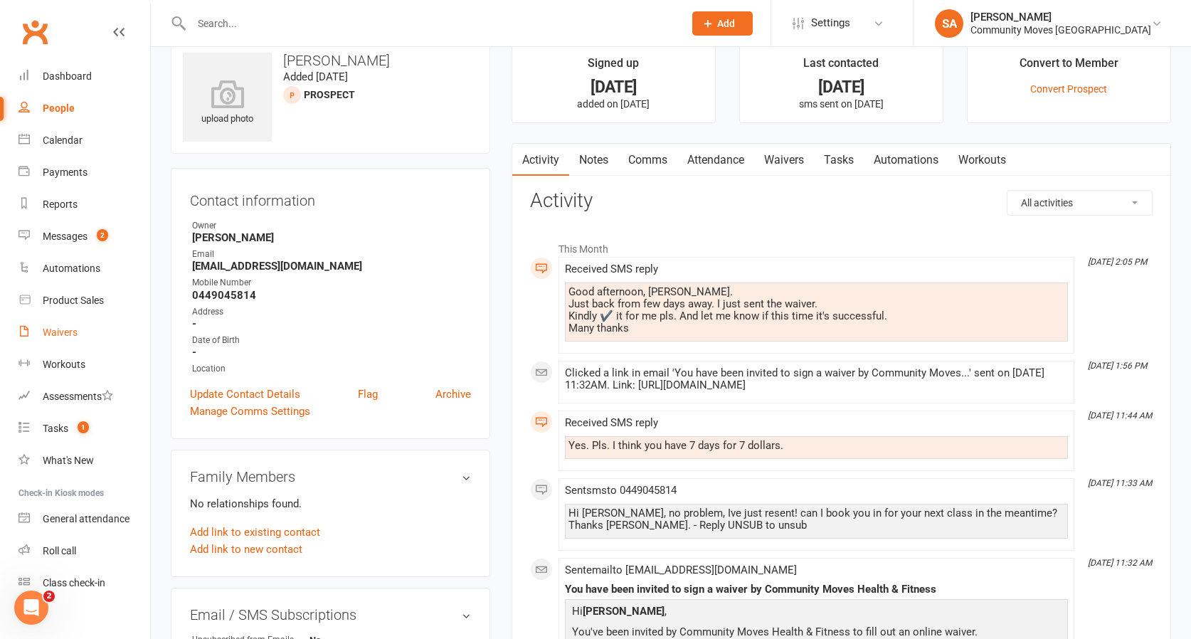 Image resolution: width=1191 pixels, height=639 pixels. Describe the element at coordinates (816, 379) in the screenshot. I see `div: Clicked a link in email 'You have been invited to sign a waiver by Community Moves...' sent on [D...` at that location.